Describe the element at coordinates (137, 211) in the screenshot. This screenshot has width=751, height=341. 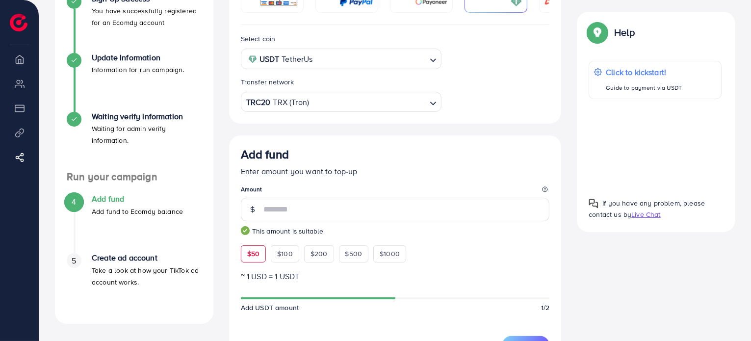
I see `p: Add fund to Ecomdy balance` at that location.